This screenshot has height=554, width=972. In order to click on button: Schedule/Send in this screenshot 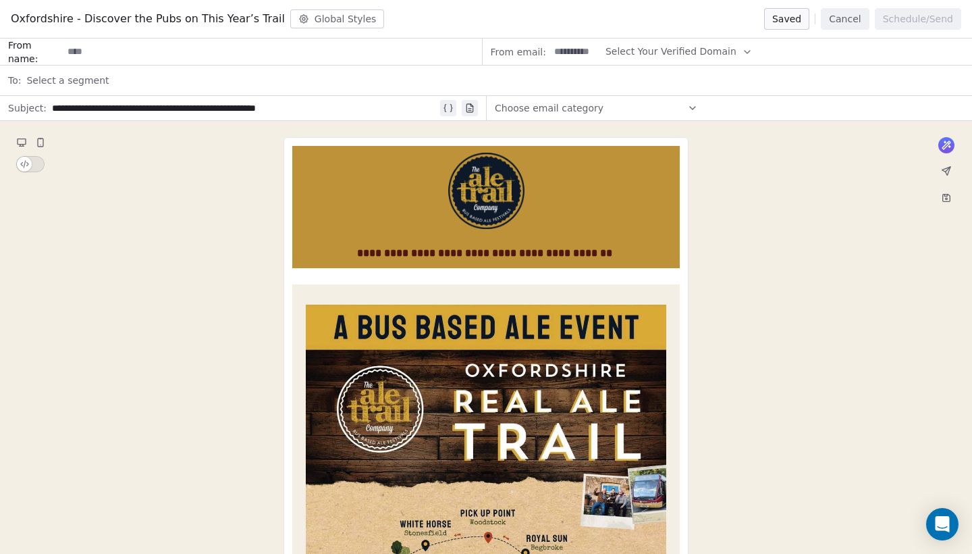, I will do `click(918, 19)`.